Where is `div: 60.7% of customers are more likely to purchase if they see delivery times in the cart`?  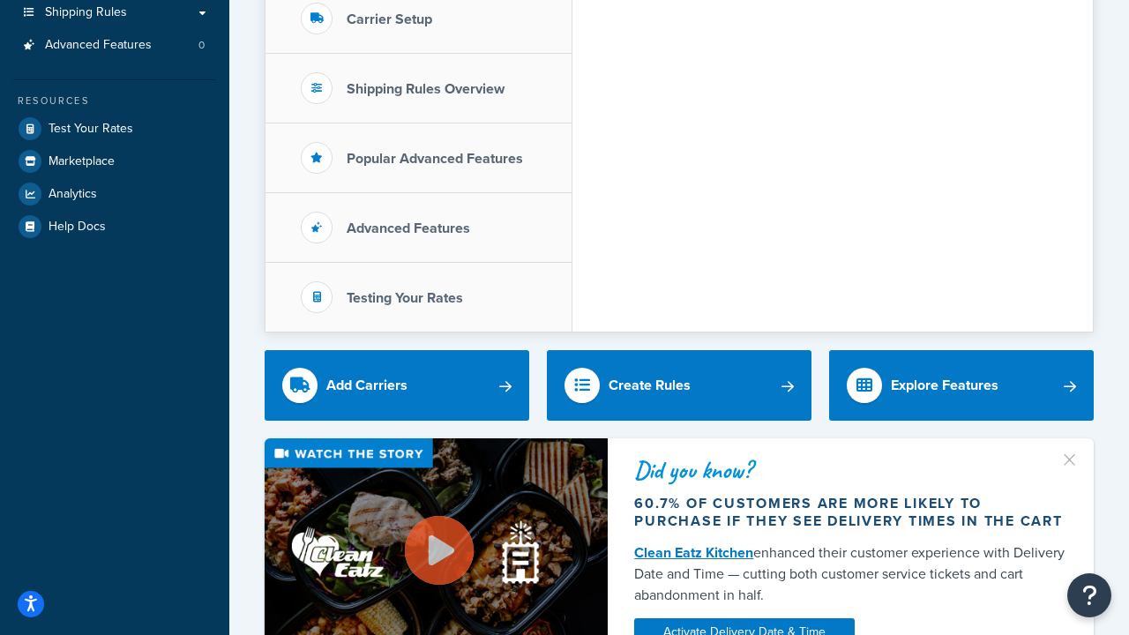
div: 60.7% of customers are more likely to purchase if they see delivery times in the cart is located at coordinates (851, 513).